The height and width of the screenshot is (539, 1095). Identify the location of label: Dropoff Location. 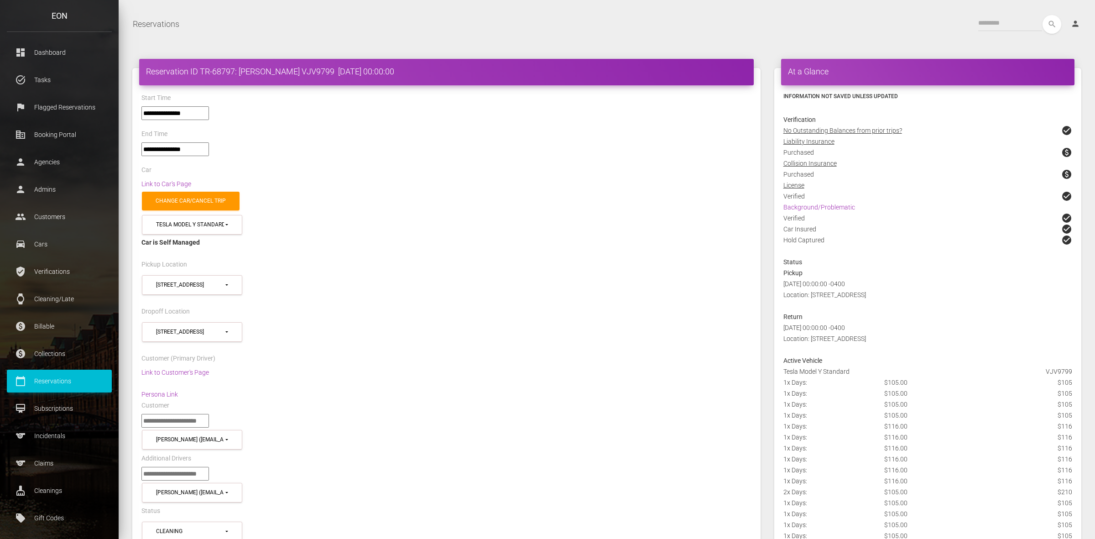
(166, 312).